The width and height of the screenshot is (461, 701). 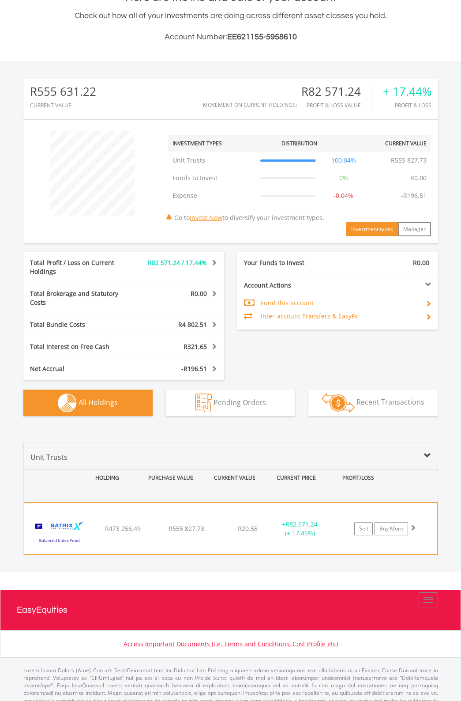 What do you see at coordinates (171, 477) in the screenshot?
I see `div: PURCHASE VALUE` at bounding box center [171, 477].